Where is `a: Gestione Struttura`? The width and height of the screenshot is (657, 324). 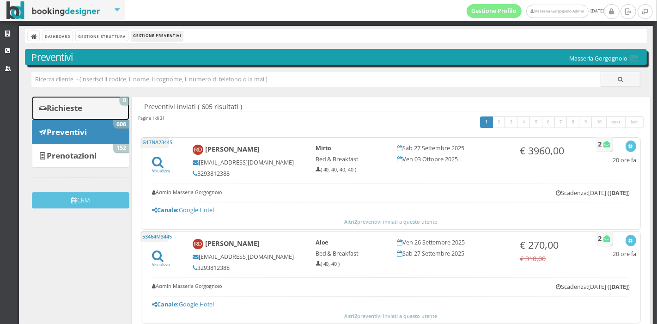 a: Gestione Struttura is located at coordinates (102, 36).